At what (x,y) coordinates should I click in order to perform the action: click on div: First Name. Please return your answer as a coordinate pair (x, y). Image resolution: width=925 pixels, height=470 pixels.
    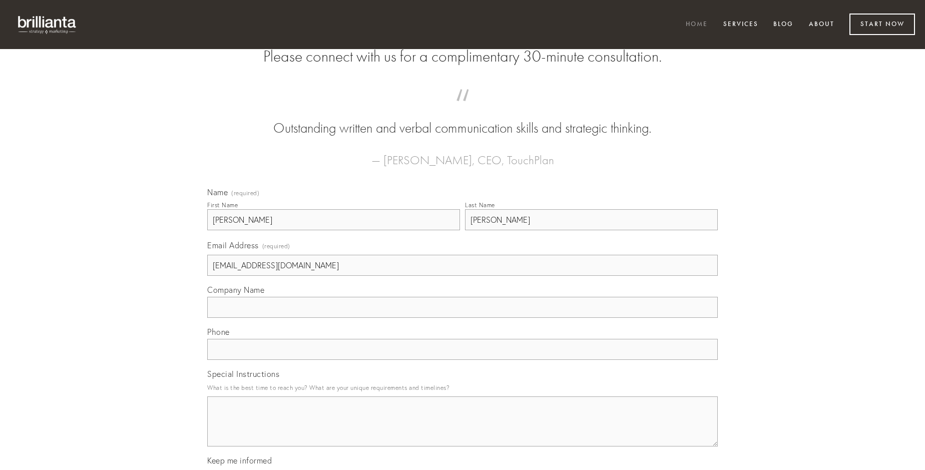
    Looking at the image, I should click on (222, 205).